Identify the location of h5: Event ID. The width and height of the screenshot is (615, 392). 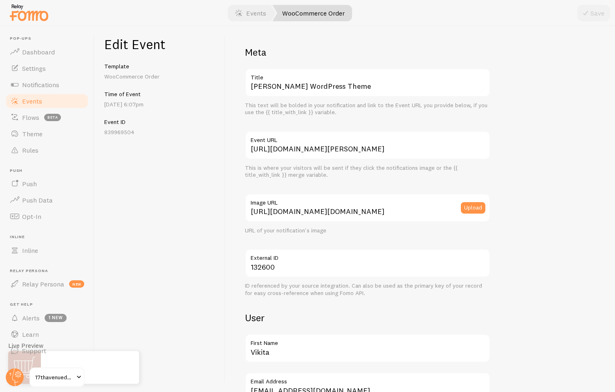
(159, 122).